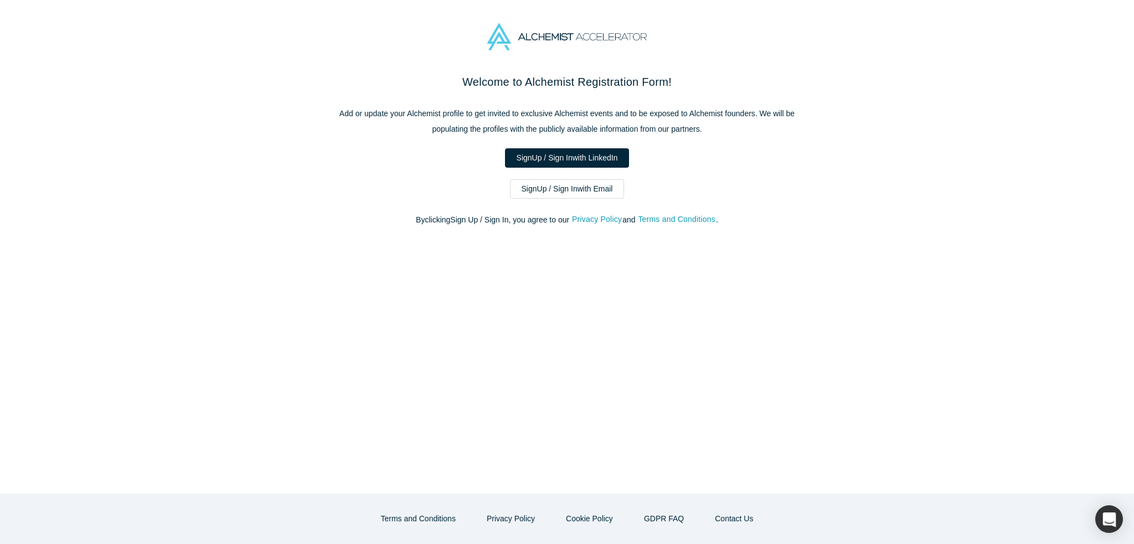 This screenshot has width=1134, height=544. What do you see at coordinates (567, 82) in the screenshot?
I see `h2: Welcome to Alchemist Registration Form!` at bounding box center [567, 82].